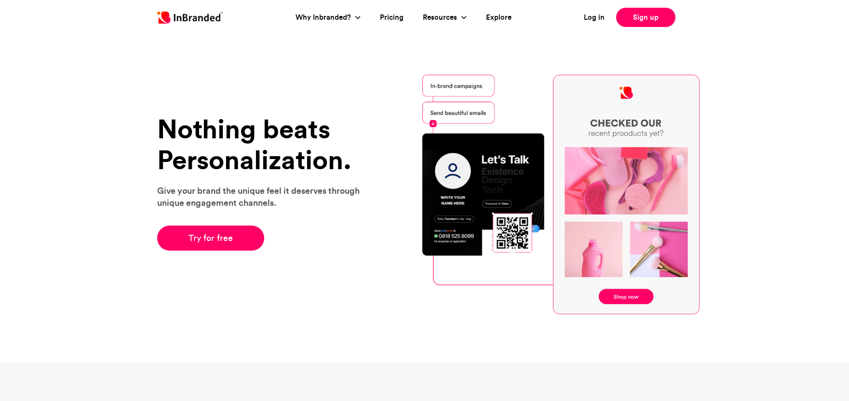 The height and width of the screenshot is (401, 849). I want to click on img: Inbranded, so click(190, 17).